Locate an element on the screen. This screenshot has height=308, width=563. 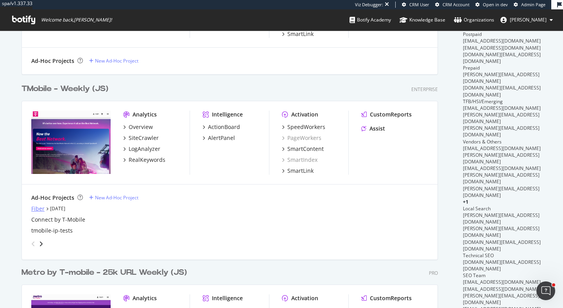
div: PageWorkers is located at coordinates (302, 138).